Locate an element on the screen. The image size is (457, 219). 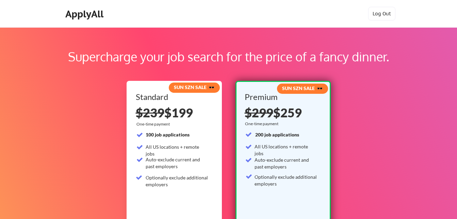
div: ApplyAll is located at coordinates (86, 14).